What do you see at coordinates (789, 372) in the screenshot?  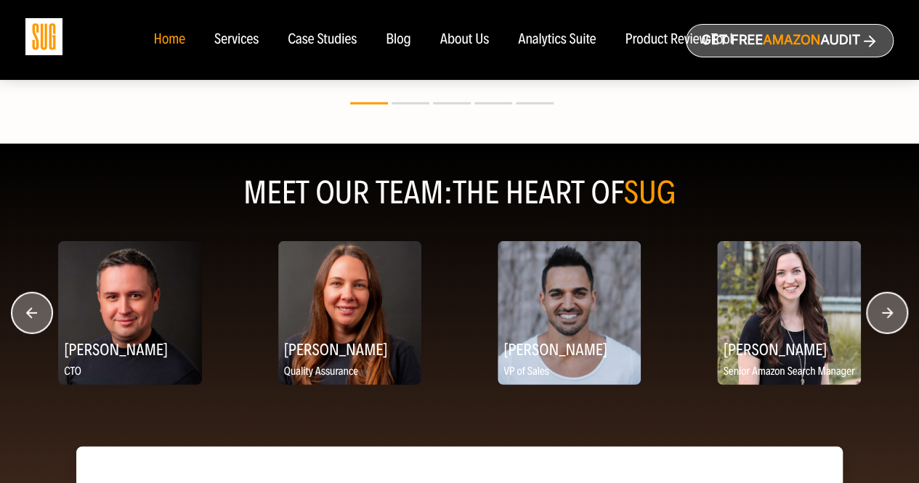 I see `p: Senior Amazon Search Manager` at bounding box center [789, 372].